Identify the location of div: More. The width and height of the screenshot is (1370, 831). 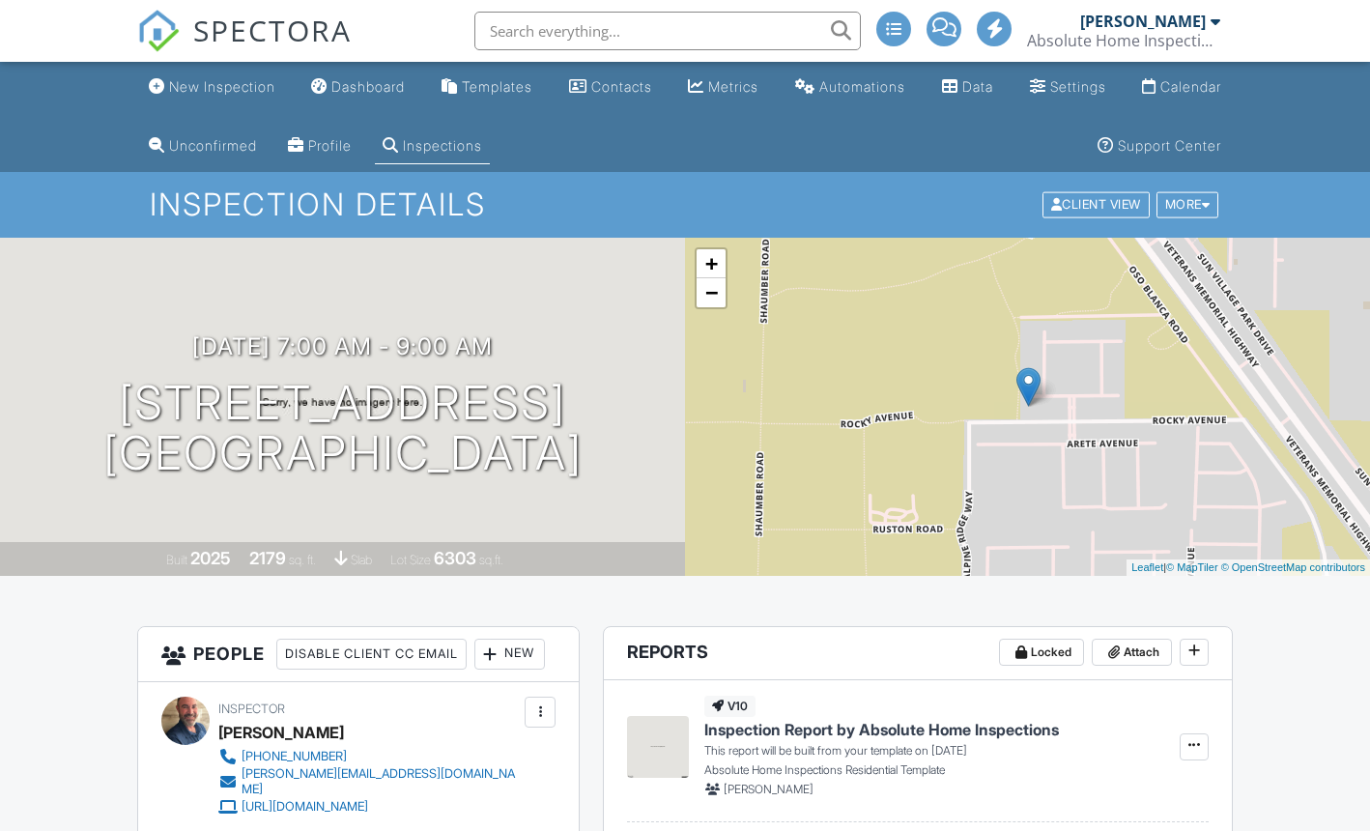
(1188, 205).